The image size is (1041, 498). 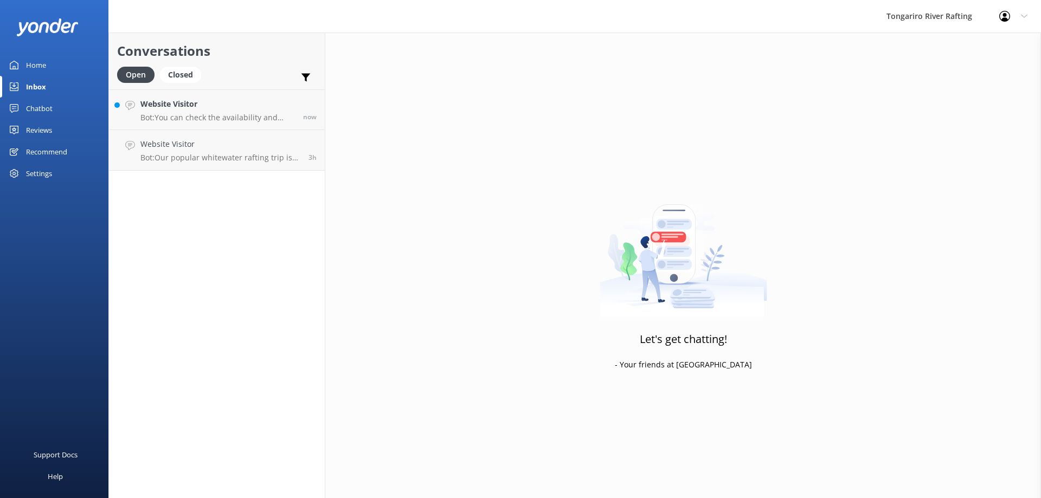 I want to click on a: Website VisitorBot:Our popular whitewater rafting trip is suitable for both inexperienced and exp..., so click(x=217, y=150).